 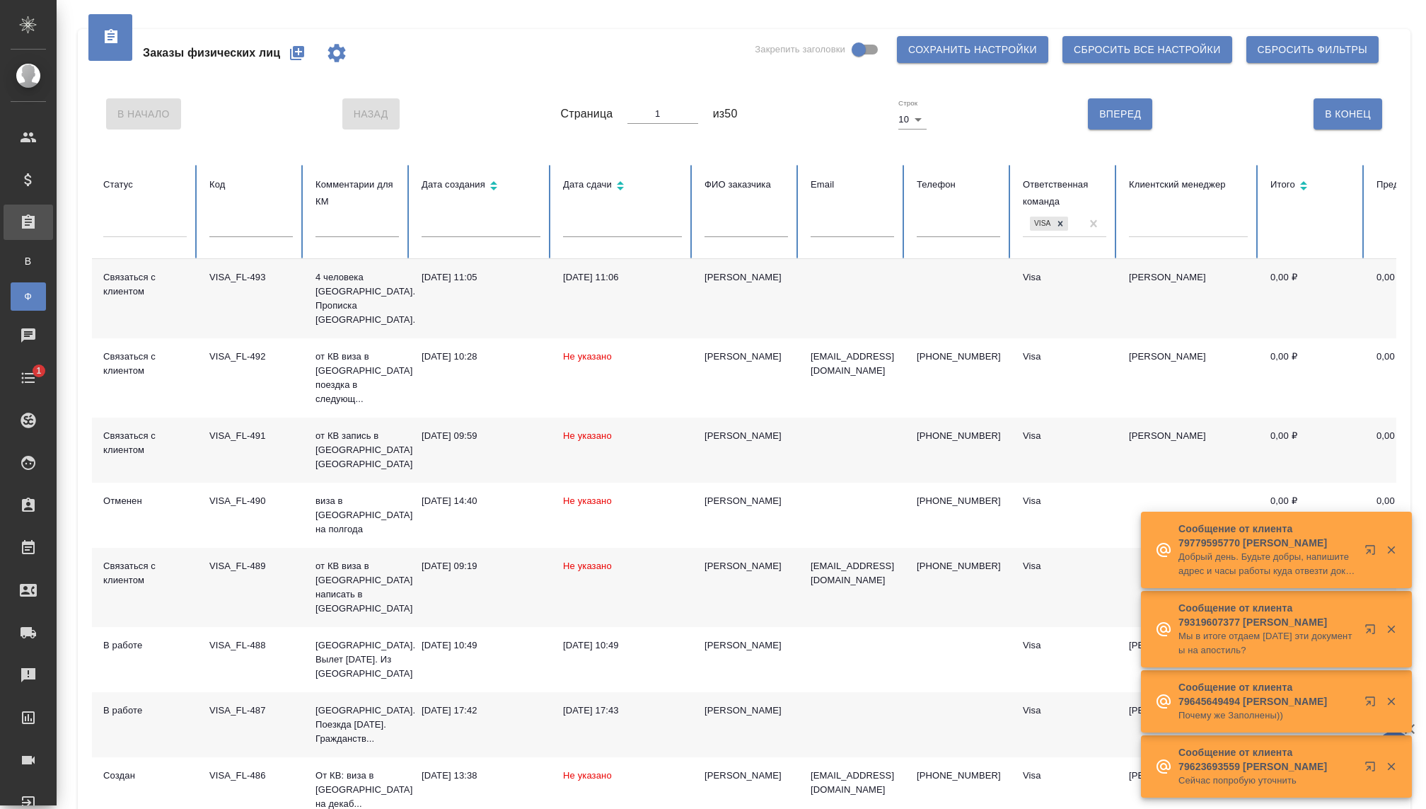 What do you see at coordinates (145, 710) in the screenshot?
I see `div: В работе` at bounding box center [145, 710].